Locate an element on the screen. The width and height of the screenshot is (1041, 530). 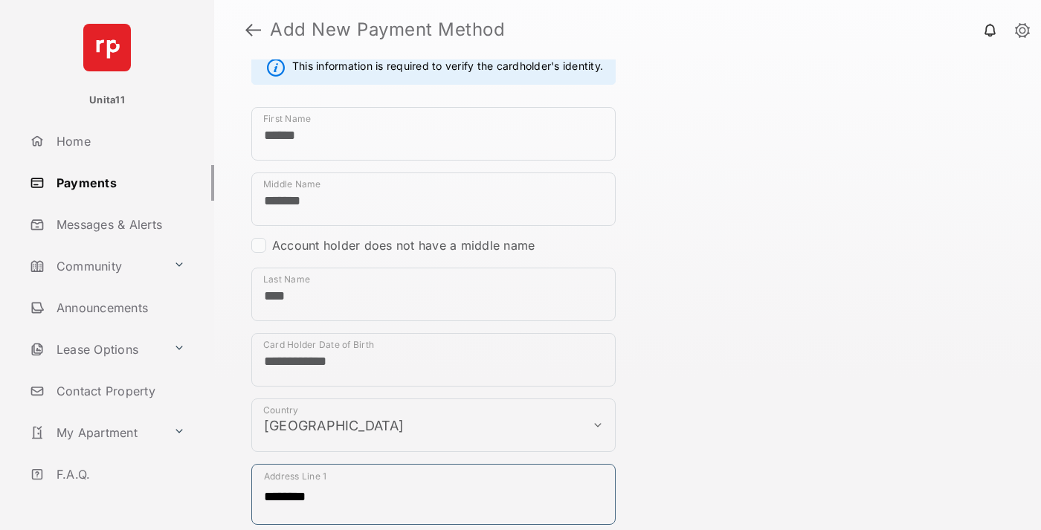
div: payment_method_screening[postal_addresses][country] is located at coordinates (433, 425).